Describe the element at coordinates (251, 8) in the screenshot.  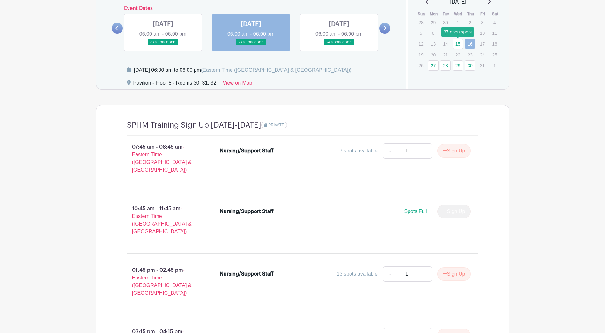
I see `h6: Event Dates` at that location.